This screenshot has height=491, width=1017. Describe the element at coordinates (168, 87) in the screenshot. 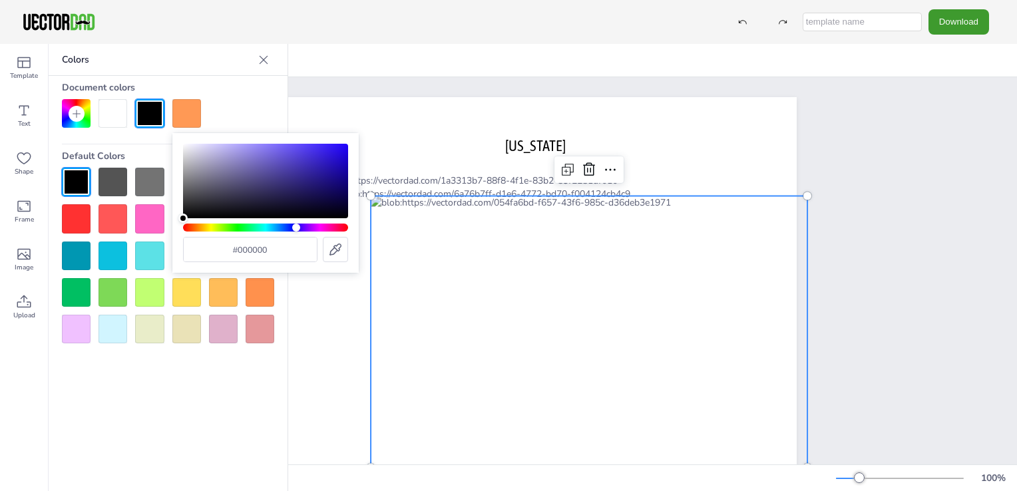

I see `div: Document colors` at that location.